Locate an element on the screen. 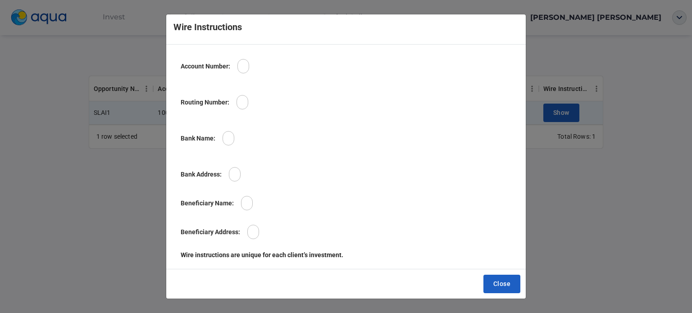  div: Account Number: is located at coordinates (205, 66).